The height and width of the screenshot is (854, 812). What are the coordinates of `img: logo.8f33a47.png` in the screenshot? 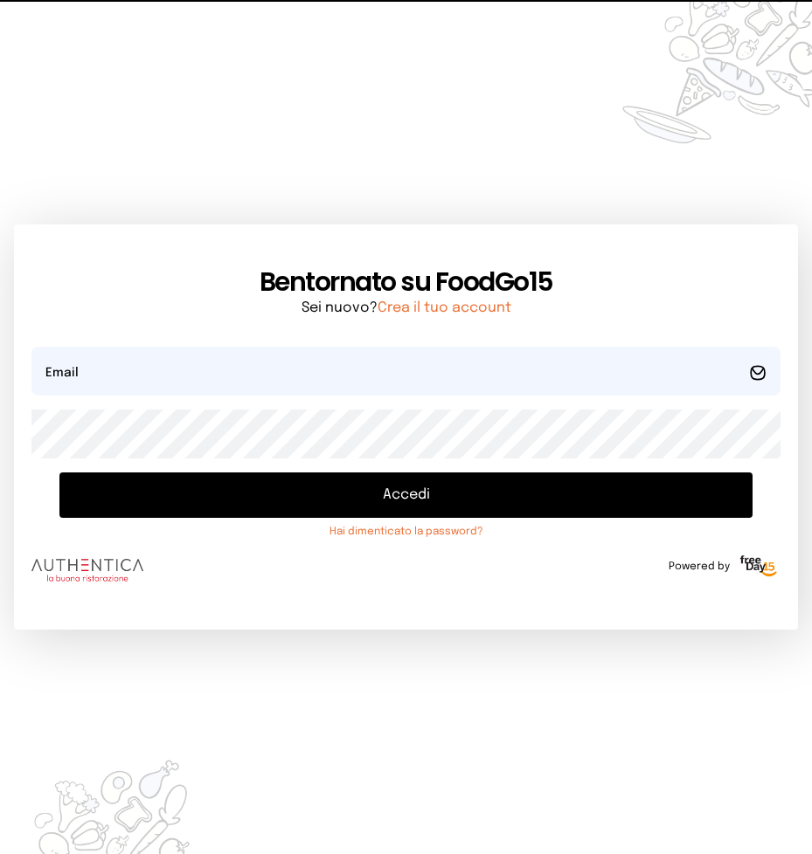 It's located at (87, 571).